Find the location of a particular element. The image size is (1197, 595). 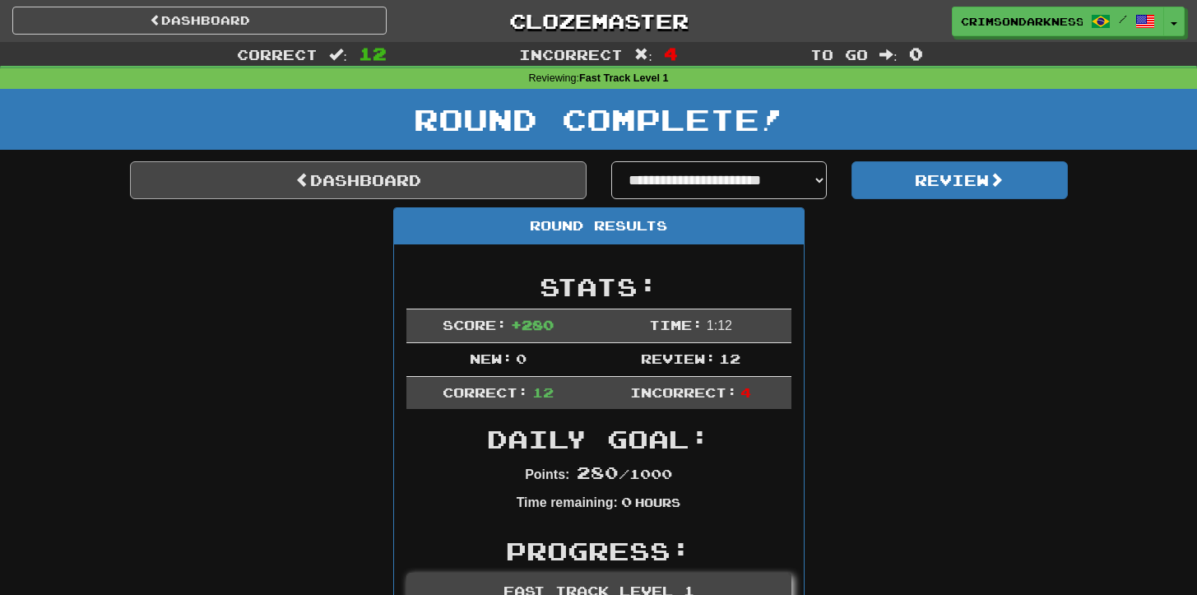

span: Incorrect is located at coordinates (571, 54).